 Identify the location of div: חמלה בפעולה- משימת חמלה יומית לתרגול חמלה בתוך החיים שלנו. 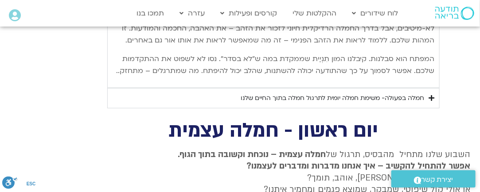
(333, 98).